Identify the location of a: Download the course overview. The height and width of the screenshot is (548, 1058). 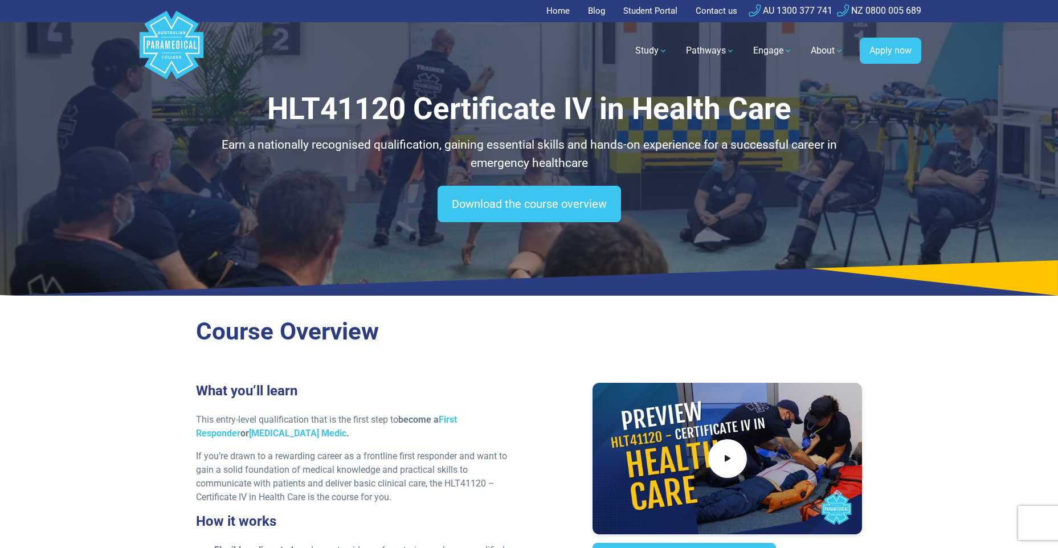
(529, 204).